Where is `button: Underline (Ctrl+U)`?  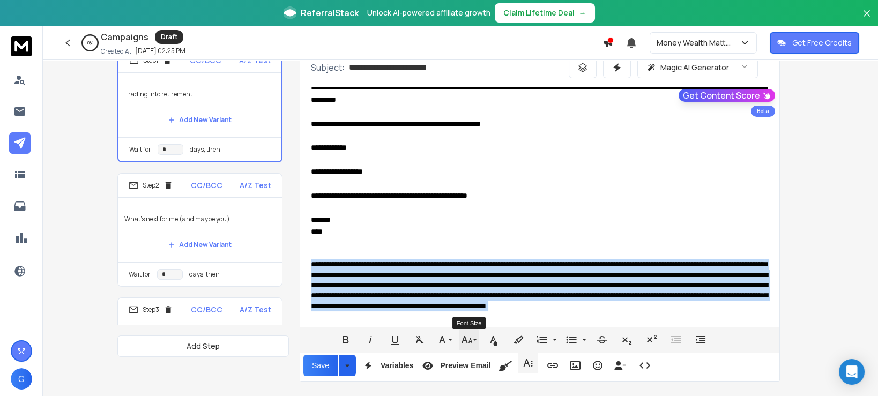 button: Underline (Ctrl+U) is located at coordinates (395, 340).